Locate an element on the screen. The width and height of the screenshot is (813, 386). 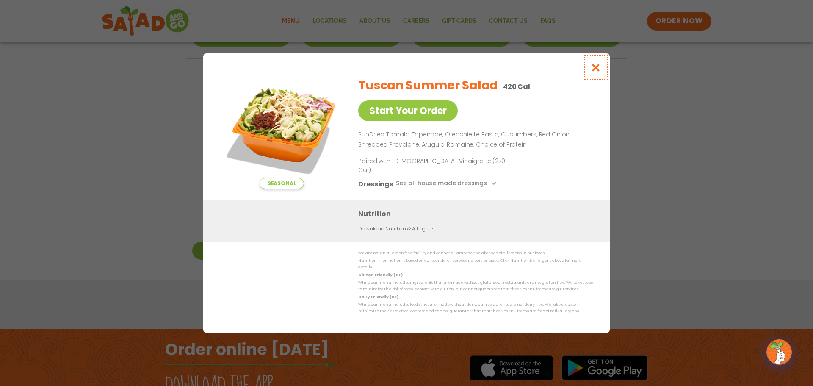
h3: Nutrition is located at coordinates (478, 213).